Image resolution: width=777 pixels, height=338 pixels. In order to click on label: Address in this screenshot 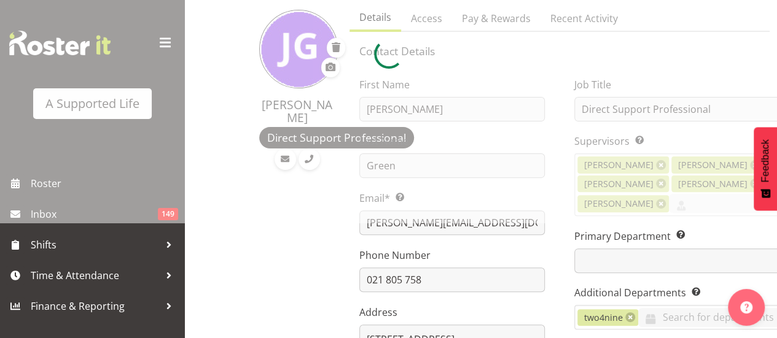, I will do `click(452, 313)`.